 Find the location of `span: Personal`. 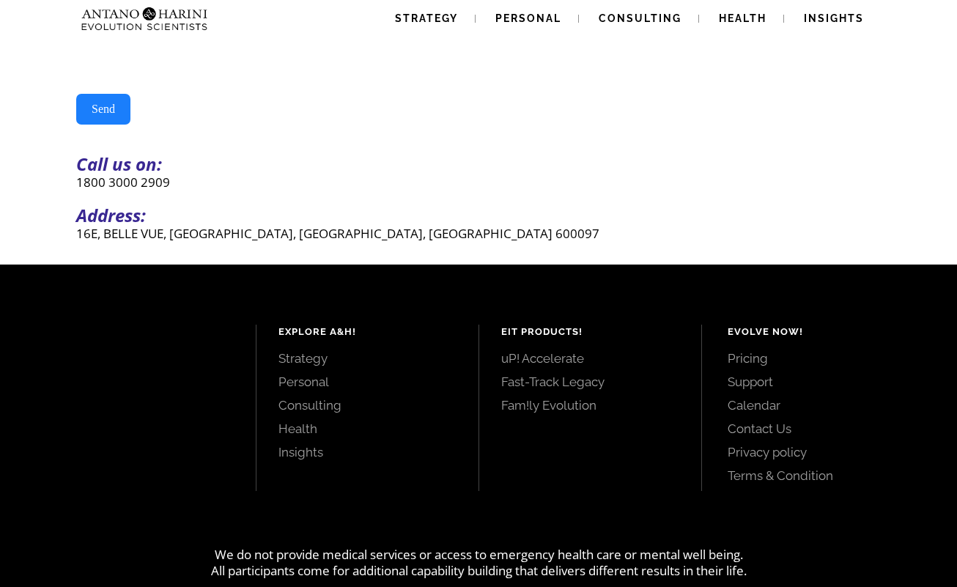

span: Personal is located at coordinates (528, 18).